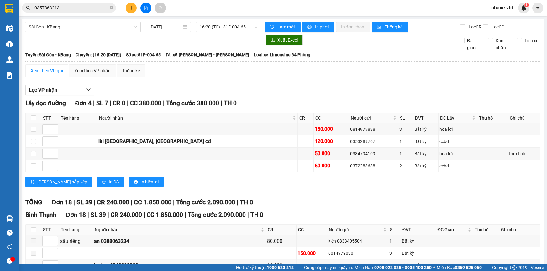  What do you see at coordinates (9, 261) in the screenshot?
I see `span: message` at bounding box center [9, 261].